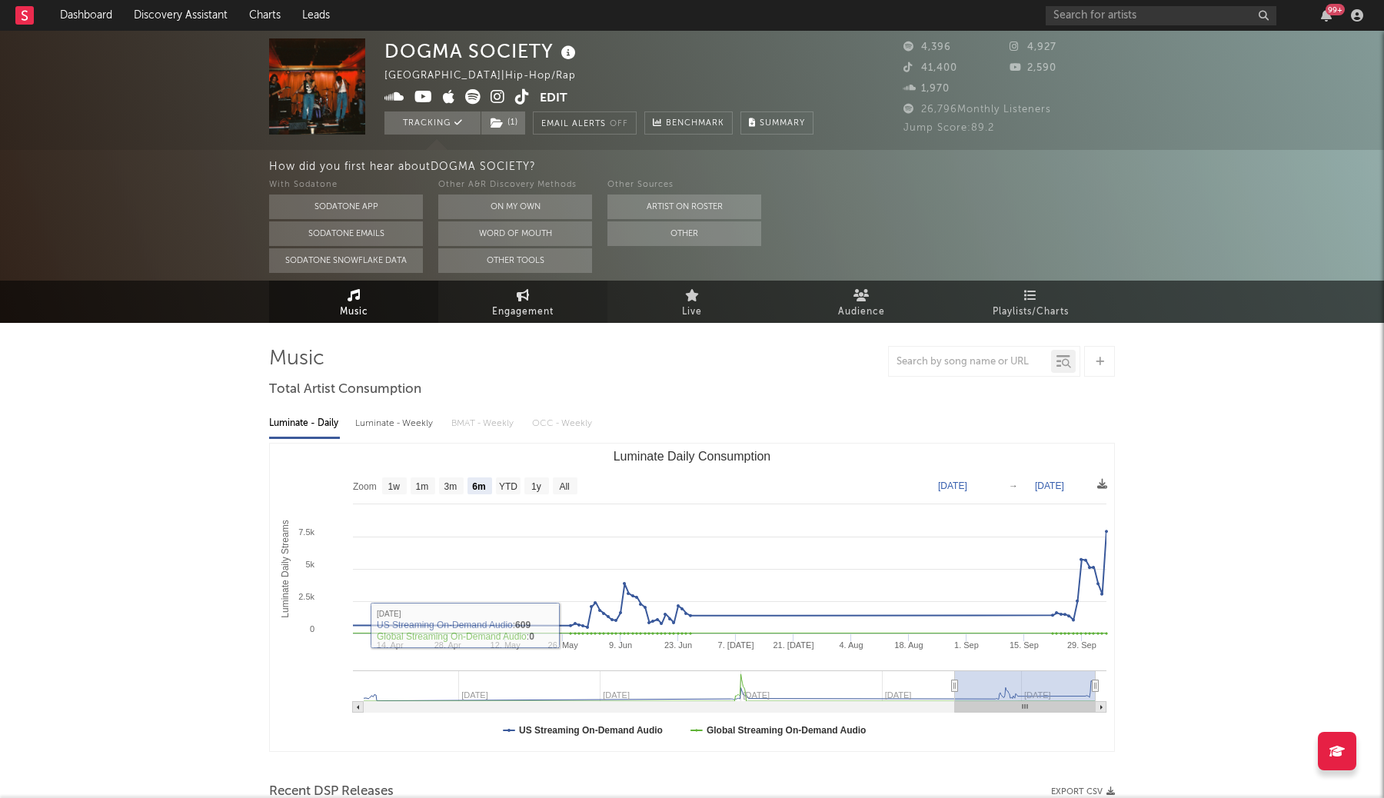  Describe the element at coordinates (563, 645) in the screenshot. I see `text: 26. May` at that location.